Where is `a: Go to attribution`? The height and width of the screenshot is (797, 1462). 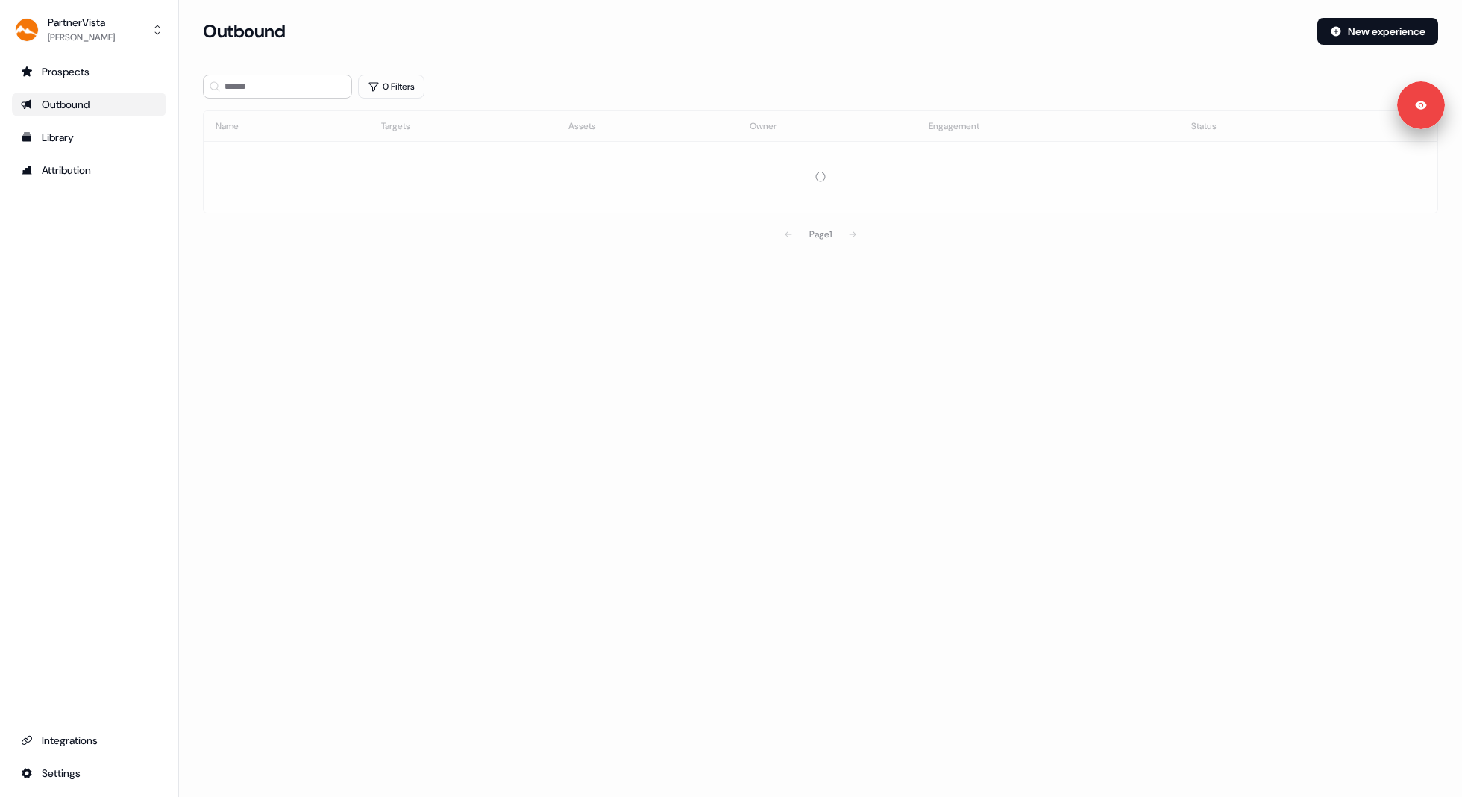
a: Go to attribution is located at coordinates (89, 170).